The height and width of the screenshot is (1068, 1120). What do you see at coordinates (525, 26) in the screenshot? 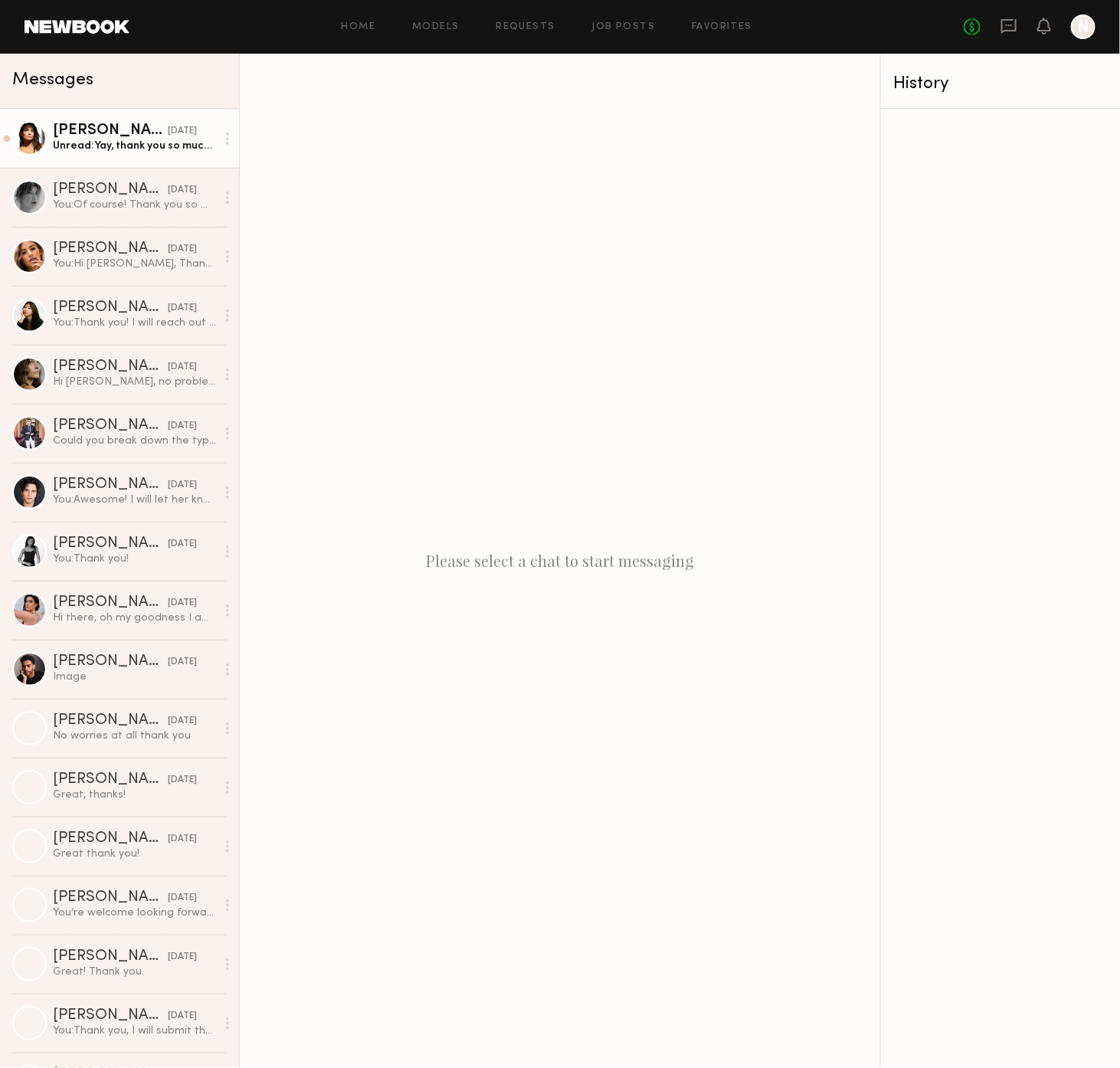
I see `a: Requests` at bounding box center [525, 26].